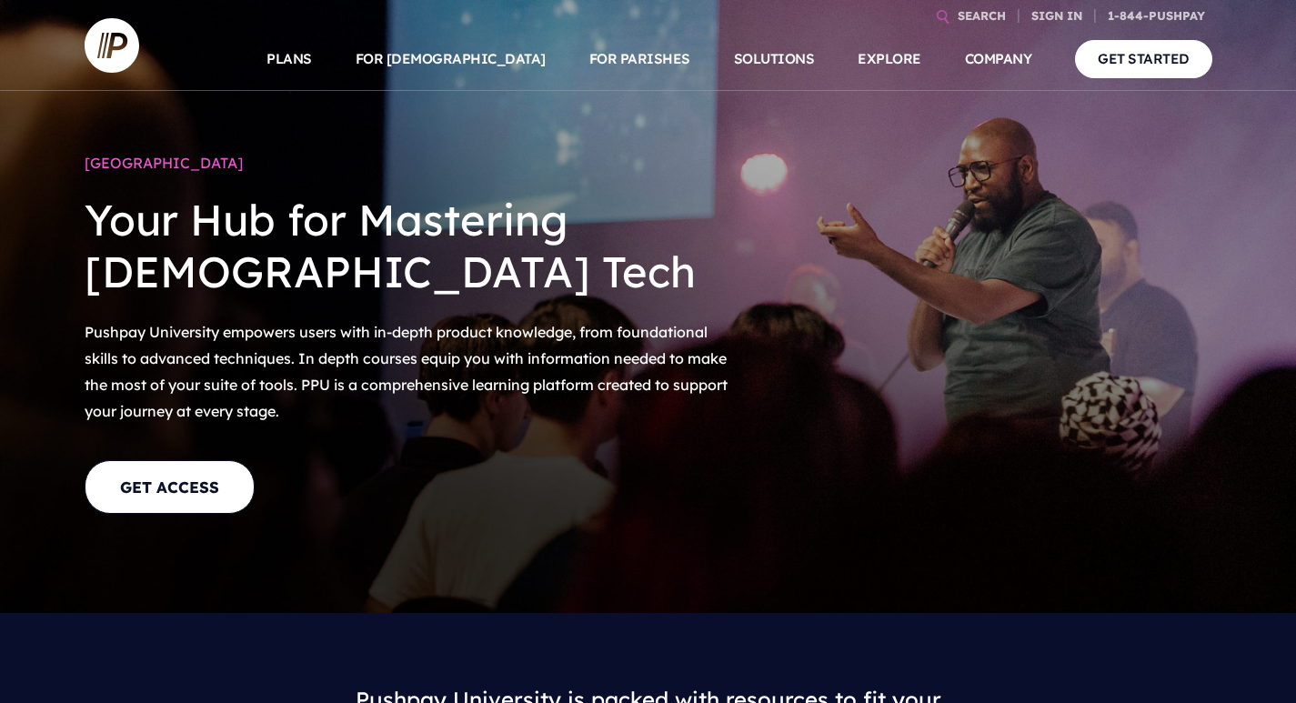  I want to click on a: GET ACCESS, so click(169, 487).